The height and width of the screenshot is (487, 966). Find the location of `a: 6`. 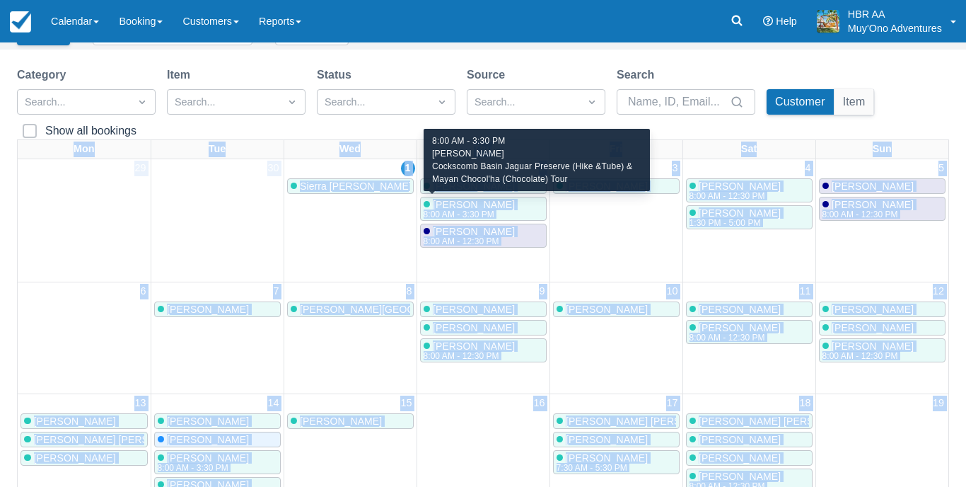

a: 6 is located at coordinates (143, 291).